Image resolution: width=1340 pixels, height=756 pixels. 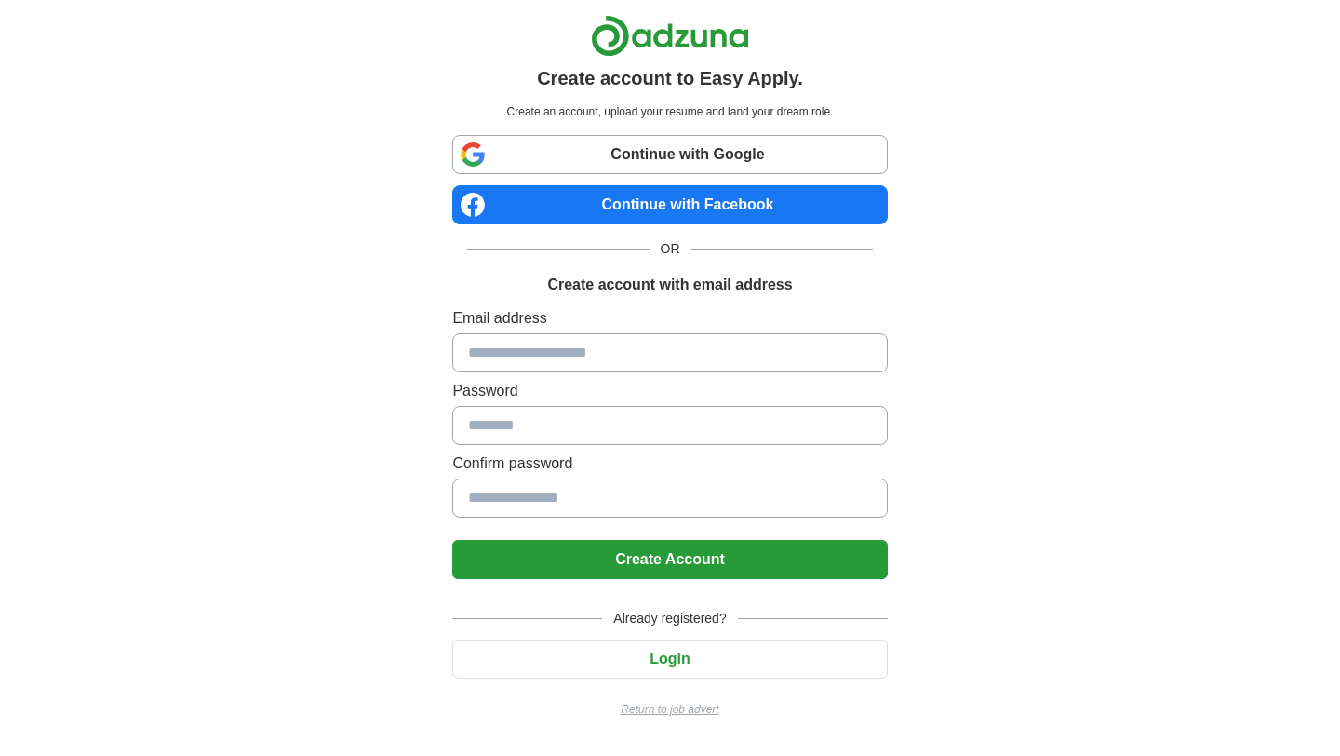 I want to click on h1: Create account with email address, so click(x=669, y=285).